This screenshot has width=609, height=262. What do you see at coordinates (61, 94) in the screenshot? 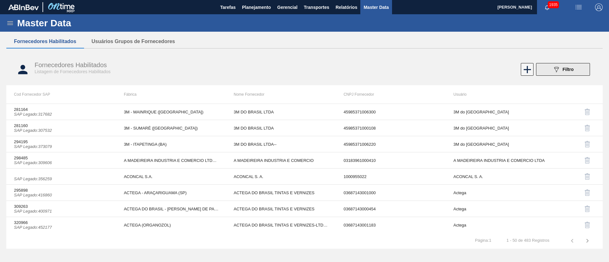
I see `th: Cod Fornecedor SAP` at bounding box center [61, 94].